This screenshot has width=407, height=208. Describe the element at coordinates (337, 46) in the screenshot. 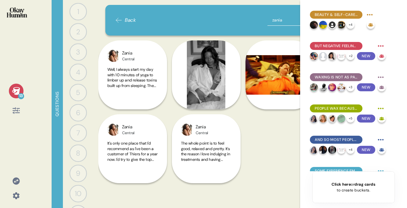

I see `span: But Negative Feelings Arise, Especially Around Waxing` at that location.